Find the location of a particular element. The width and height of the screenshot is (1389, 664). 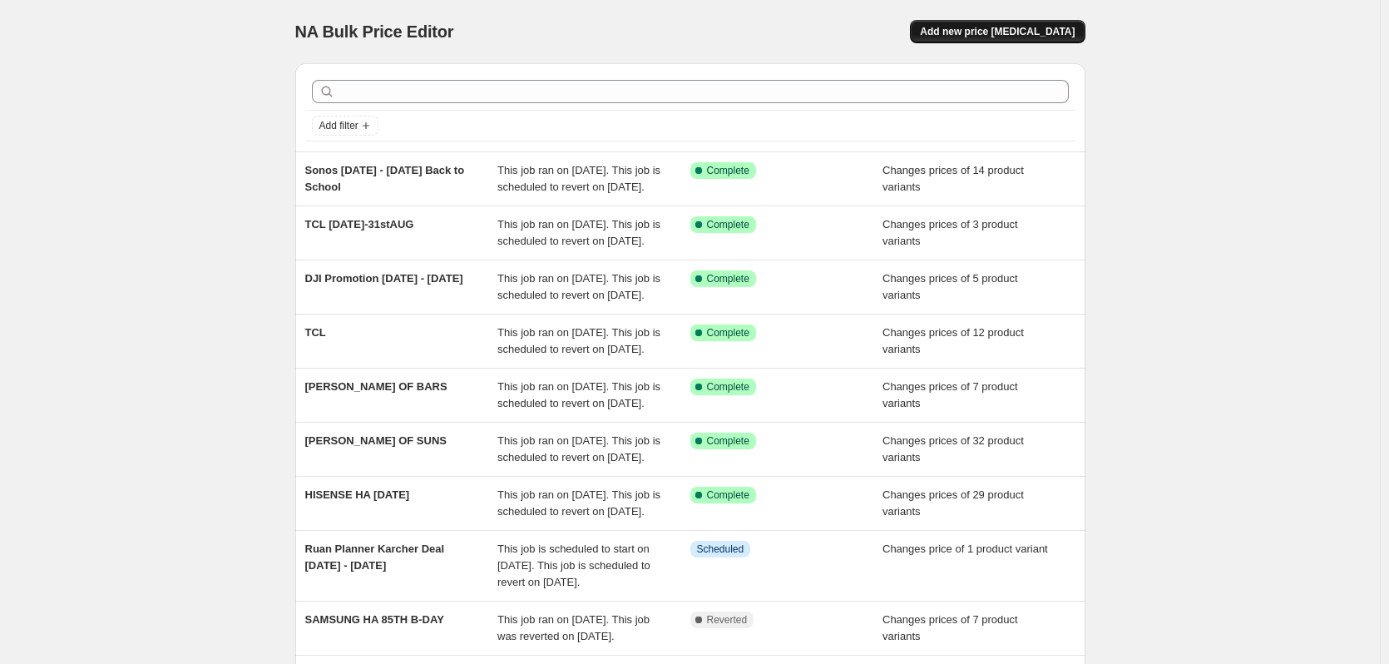

span: Changes prices of 14 product variants is located at coordinates (953, 178).